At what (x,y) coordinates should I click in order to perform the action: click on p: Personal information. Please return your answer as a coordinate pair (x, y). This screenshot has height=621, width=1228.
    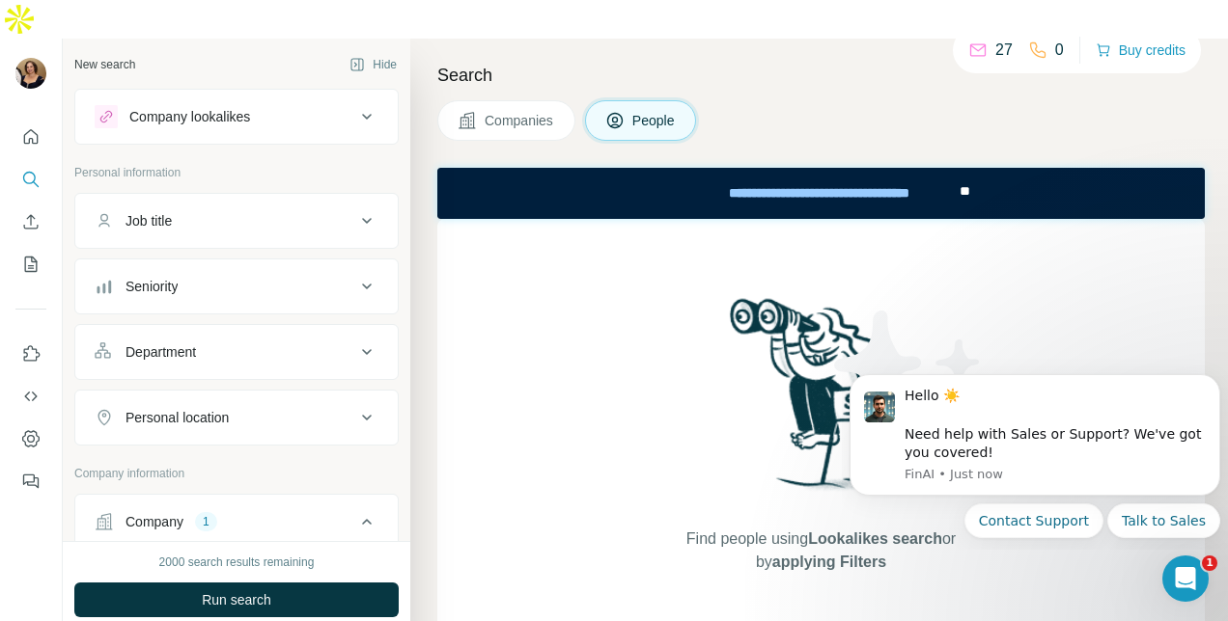
    Looking at the image, I should click on (236, 173).